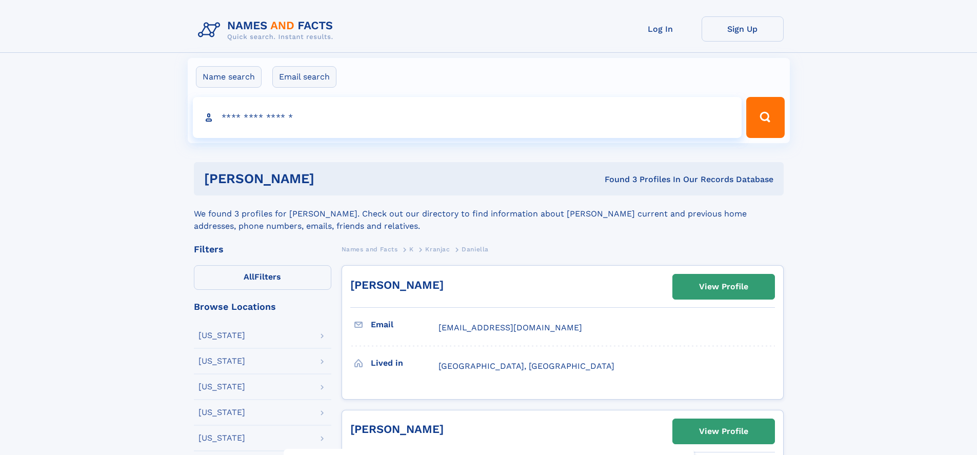  Describe the element at coordinates (268, 30) in the screenshot. I see `img: Logo Names and Facts` at that location.